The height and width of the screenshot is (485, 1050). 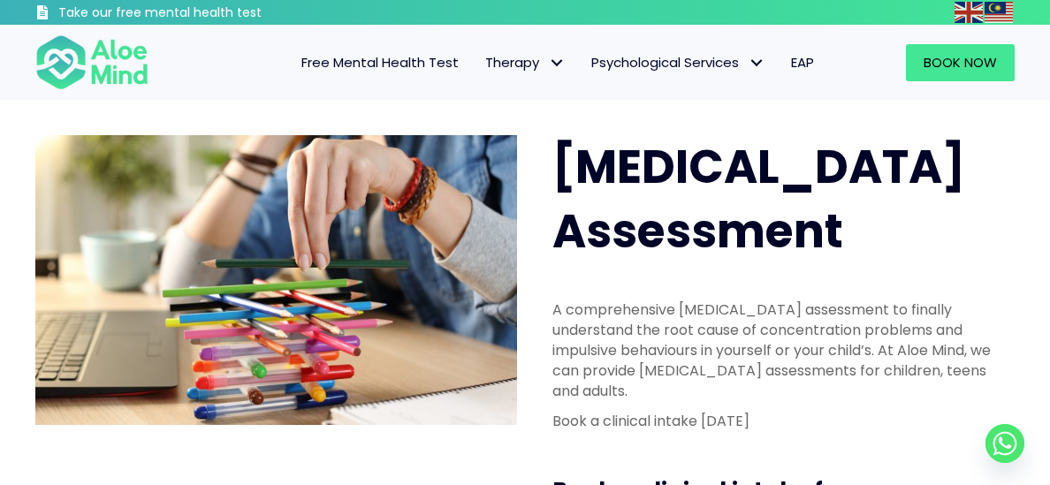 What do you see at coordinates (380, 62) in the screenshot?
I see `span: Free Mental Health Test` at bounding box center [380, 62].